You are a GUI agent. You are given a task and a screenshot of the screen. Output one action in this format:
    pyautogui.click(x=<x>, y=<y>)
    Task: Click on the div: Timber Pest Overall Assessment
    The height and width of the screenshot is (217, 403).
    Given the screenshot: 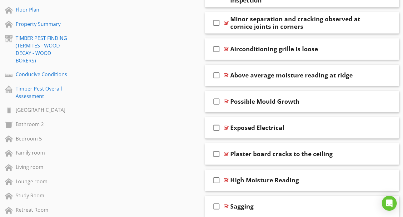 What is the action you would take?
    pyautogui.click(x=43, y=92)
    